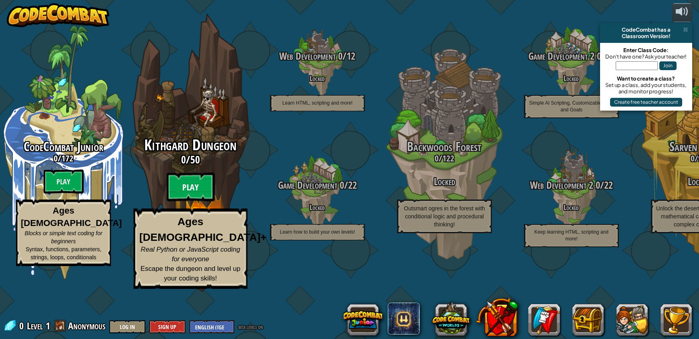 The image size is (699, 339). I want to click on span: 1, so click(48, 326).